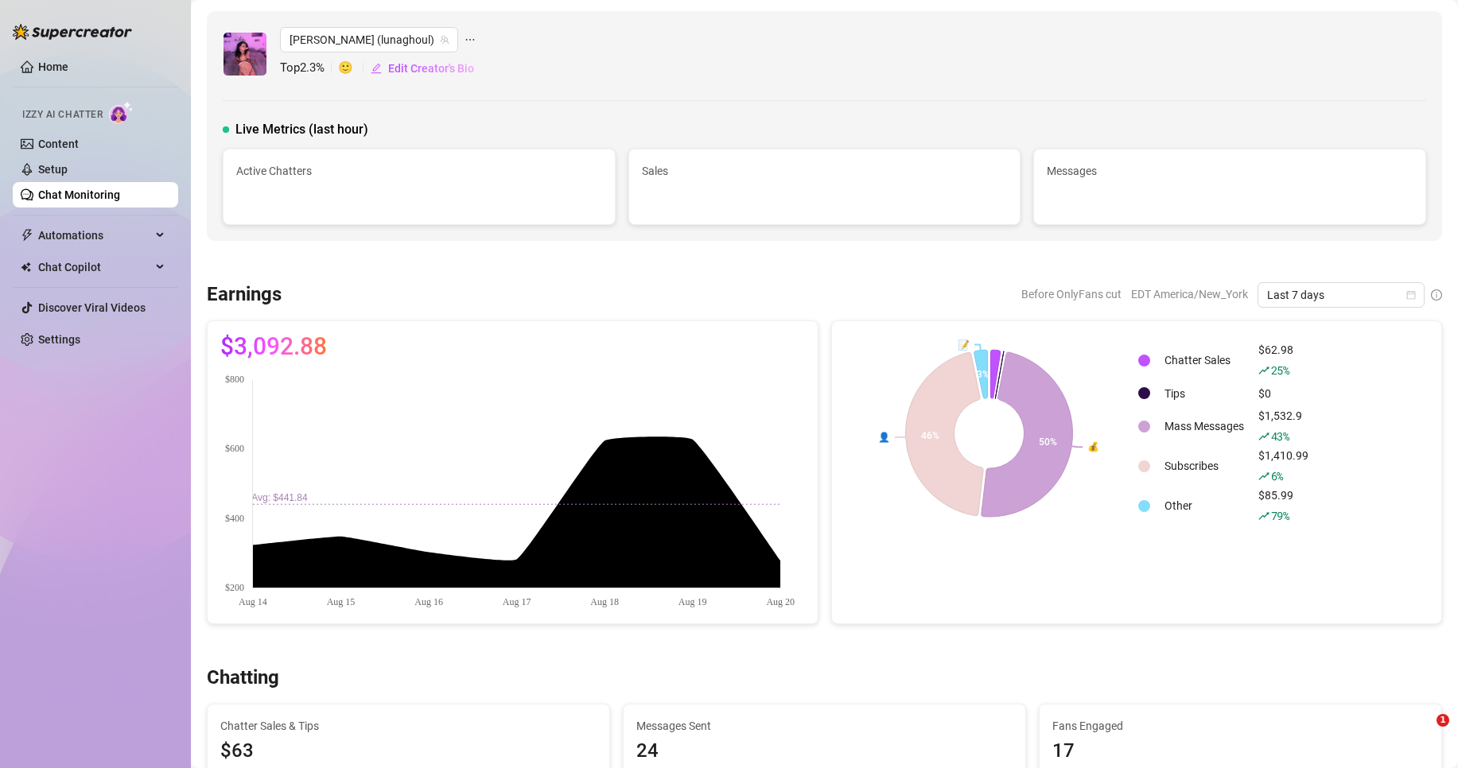 Image resolution: width=1458 pixels, height=768 pixels. Describe the element at coordinates (1280, 370) in the screenshot. I see `span: 25 %` at that location.